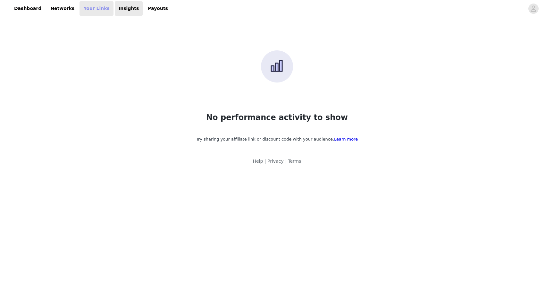 This screenshot has width=554, height=285. What do you see at coordinates (277, 139) in the screenshot?
I see `p: Try sharing your affiliate link or discount code with your audience.` at bounding box center [277, 139].